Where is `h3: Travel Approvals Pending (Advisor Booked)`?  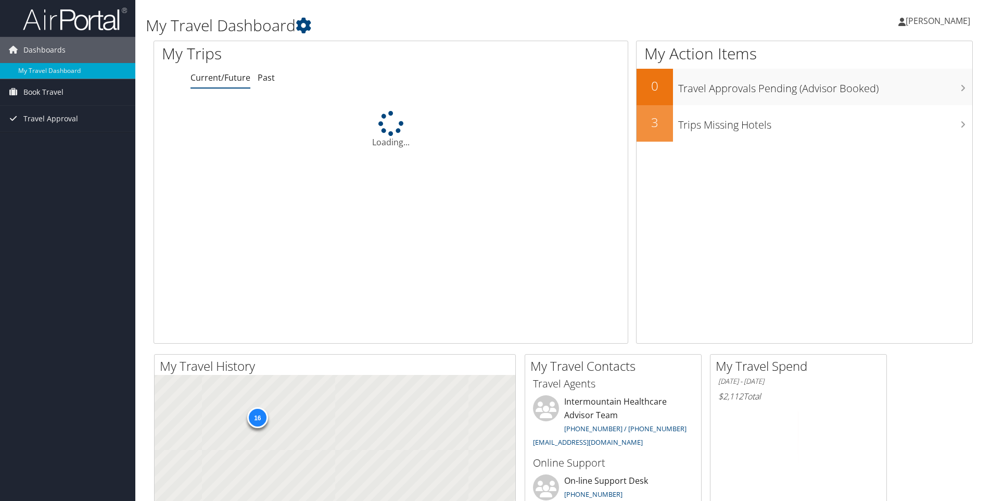 h3: Travel Approvals Pending (Advisor Booked) is located at coordinates (825, 86).